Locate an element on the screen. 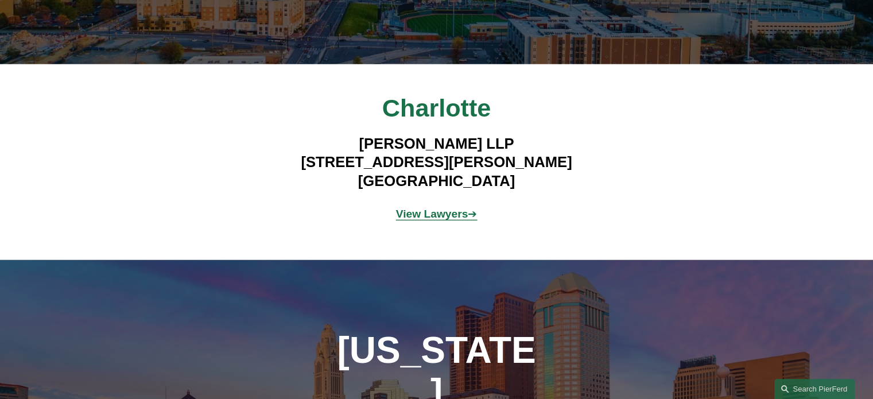  span: Charlotte is located at coordinates (437, 108).